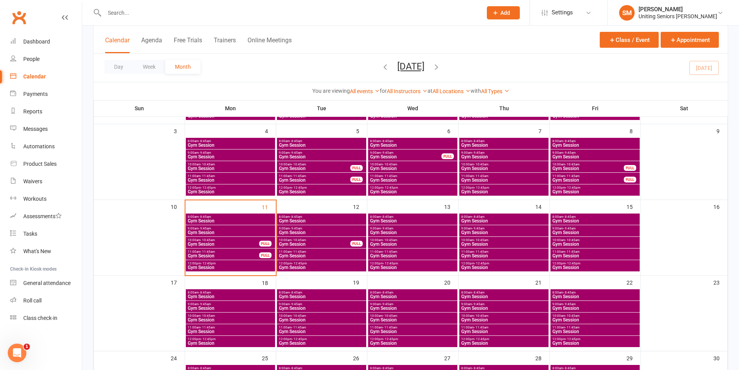  Describe the element at coordinates (47, 283) in the screenshot. I see `div: General attendance` at that location.